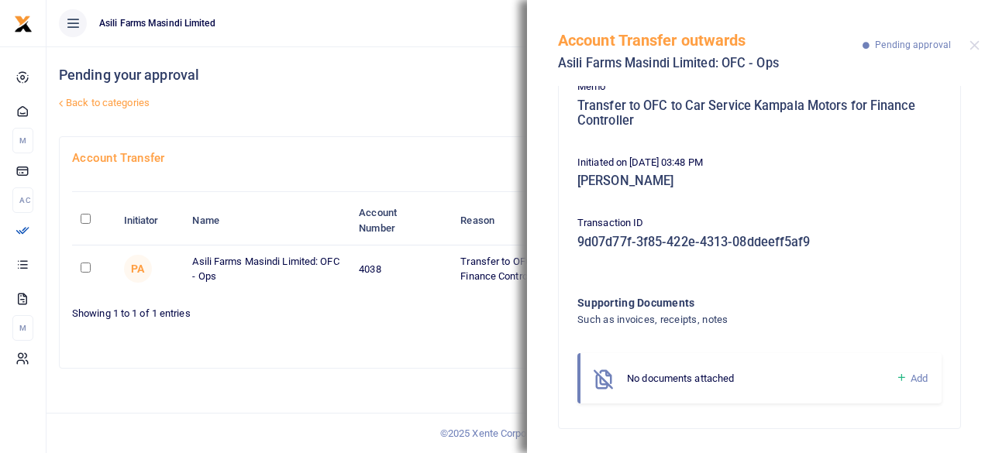  Describe the element at coordinates (911, 378) in the screenshot. I see `a: Add` at that location.